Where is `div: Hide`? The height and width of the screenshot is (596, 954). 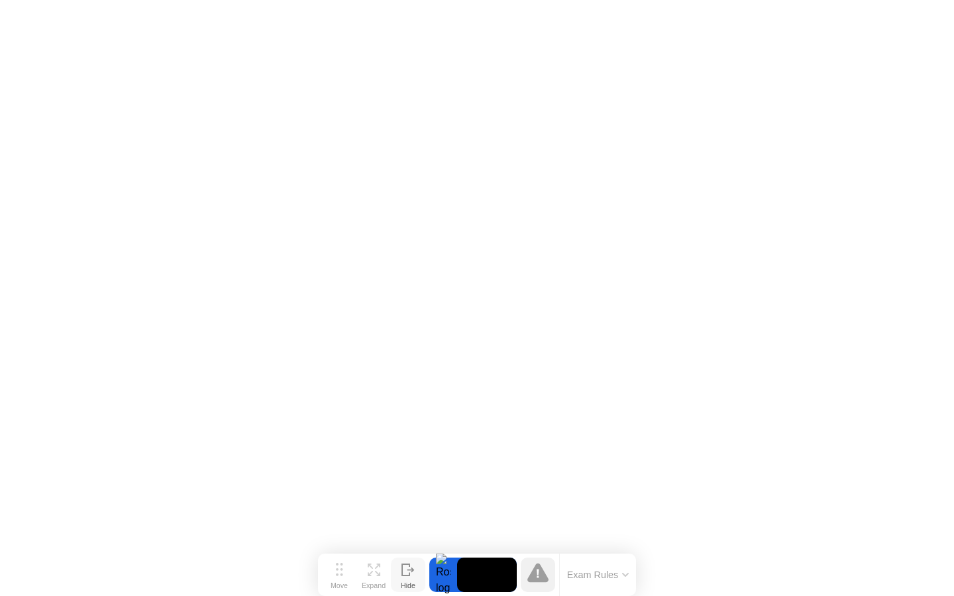
div: Hide is located at coordinates (408, 586).